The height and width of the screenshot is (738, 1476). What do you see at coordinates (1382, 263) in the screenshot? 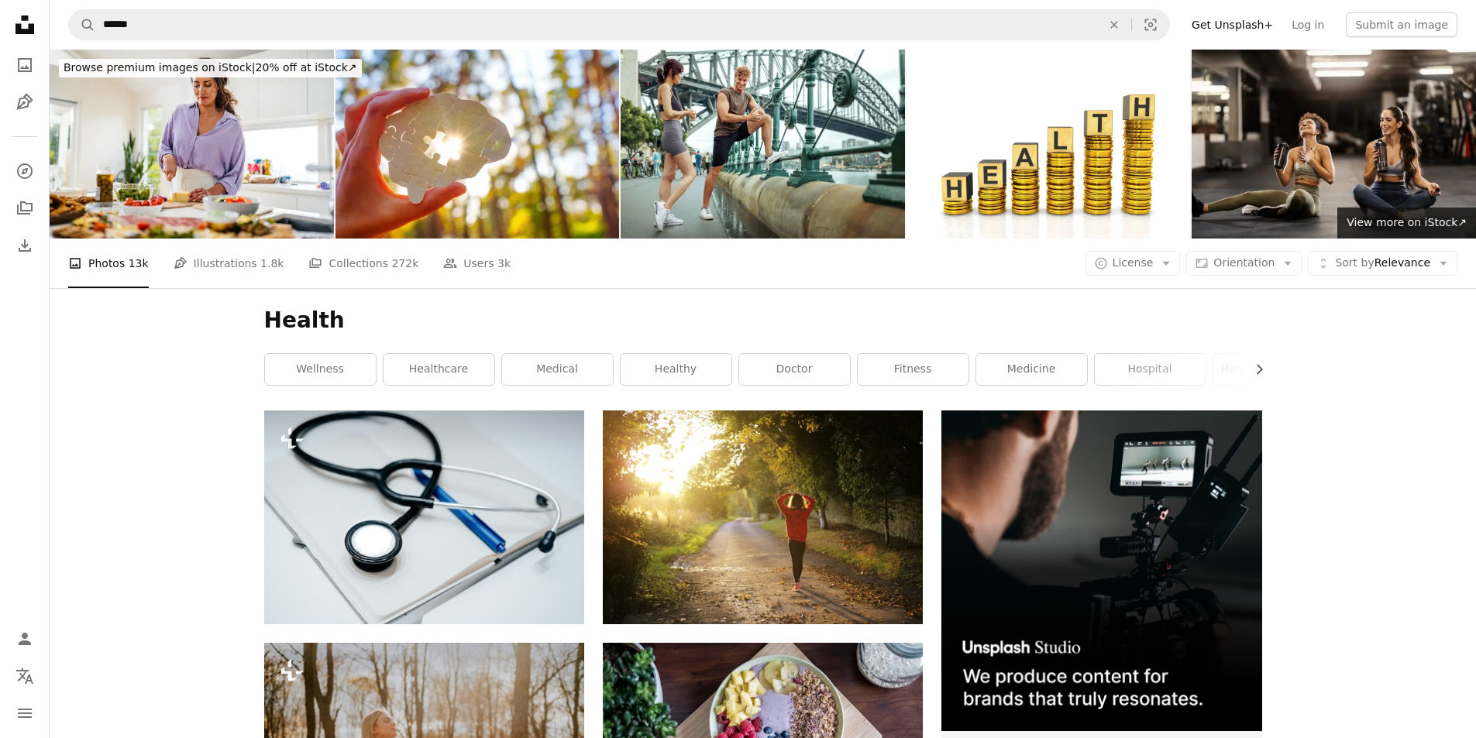
I see `button: Sort byRelevance` at bounding box center [1382, 263].